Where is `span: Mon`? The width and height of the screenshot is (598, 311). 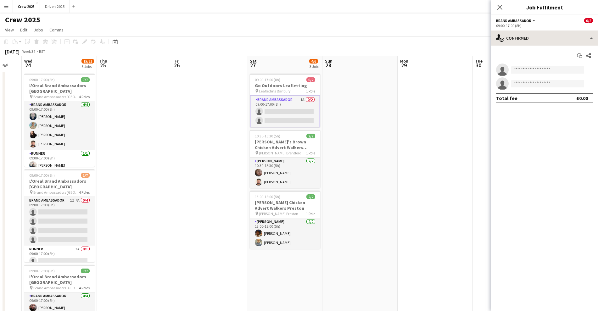
span: Mon is located at coordinates (404, 61).